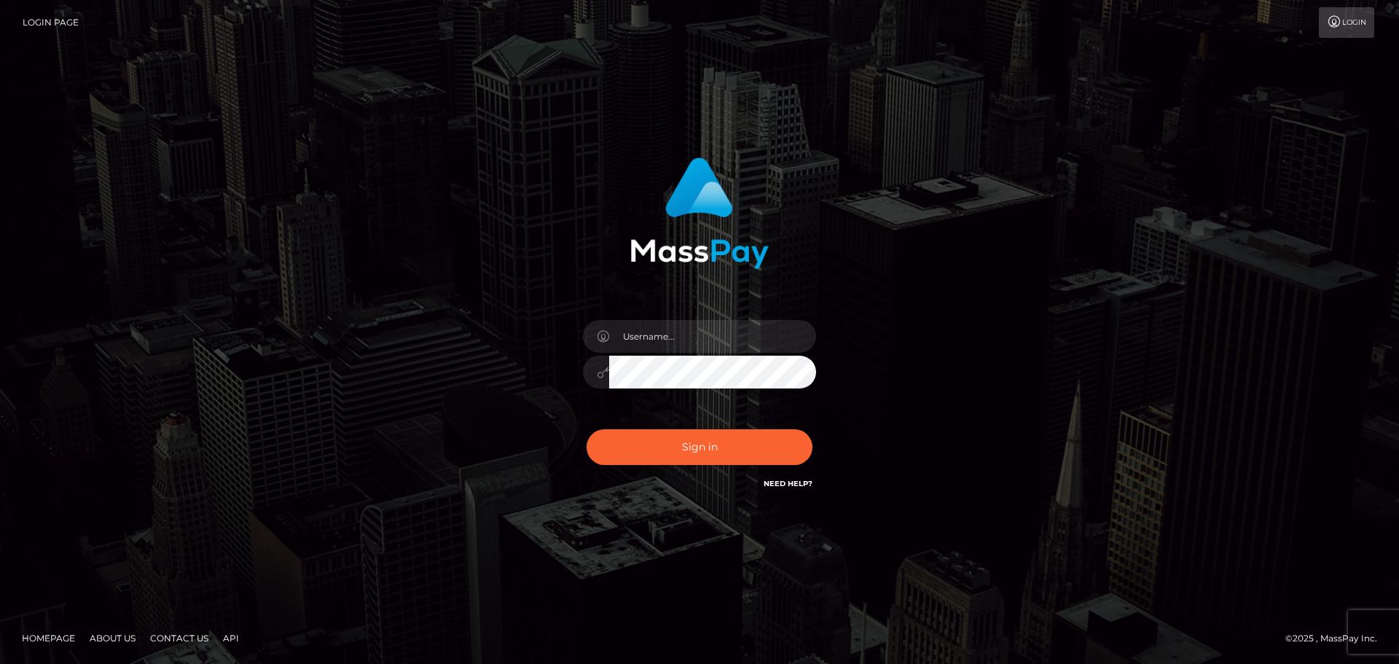  What do you see at coordinates (713, 336) in the screenshot?
I see `input: Username...` at bounding box center [713, 336].